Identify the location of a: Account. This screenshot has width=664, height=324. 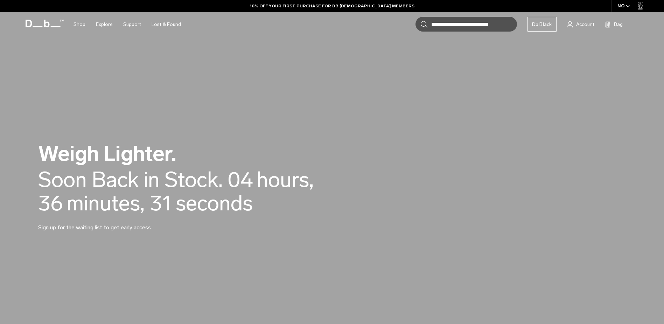
(581, 24).